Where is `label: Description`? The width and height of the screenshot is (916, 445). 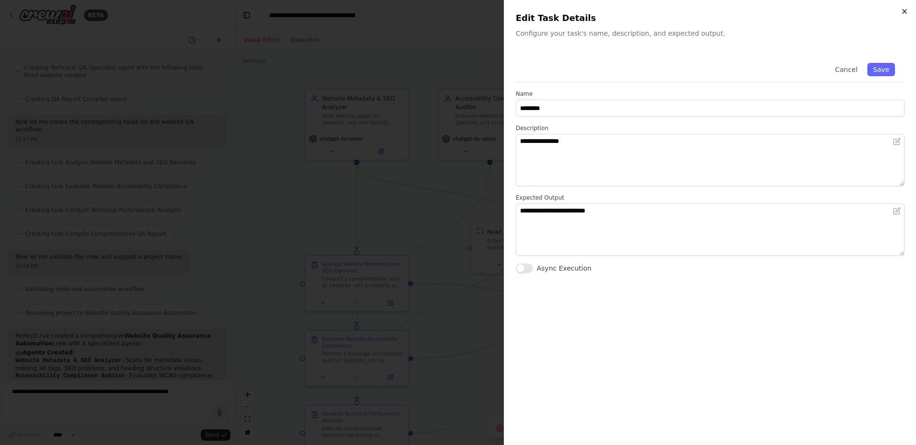 label: Description is located at coordinates (710, 128).